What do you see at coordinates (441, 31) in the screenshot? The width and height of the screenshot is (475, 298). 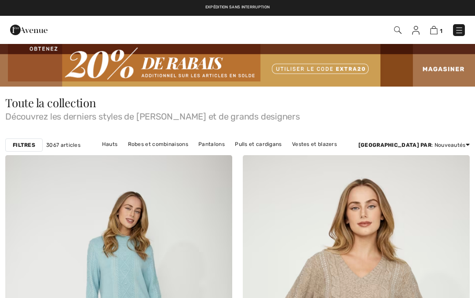 I see `span: 1` at bounding box center [441, 31].